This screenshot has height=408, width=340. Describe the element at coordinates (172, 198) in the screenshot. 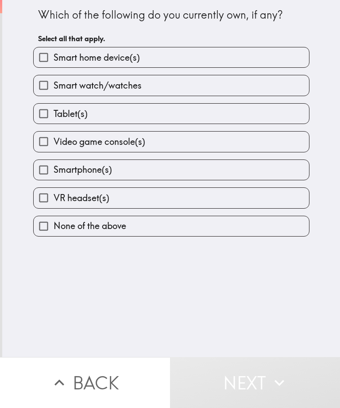

I see `button: VR headset(s)` at that location.